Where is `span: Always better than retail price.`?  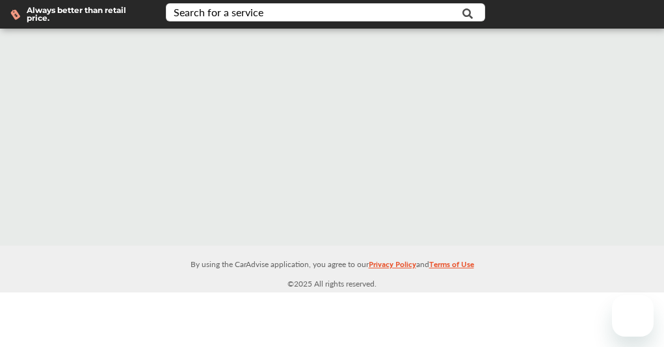 span: Always better than retail price. is located at coordinates (86, 14).